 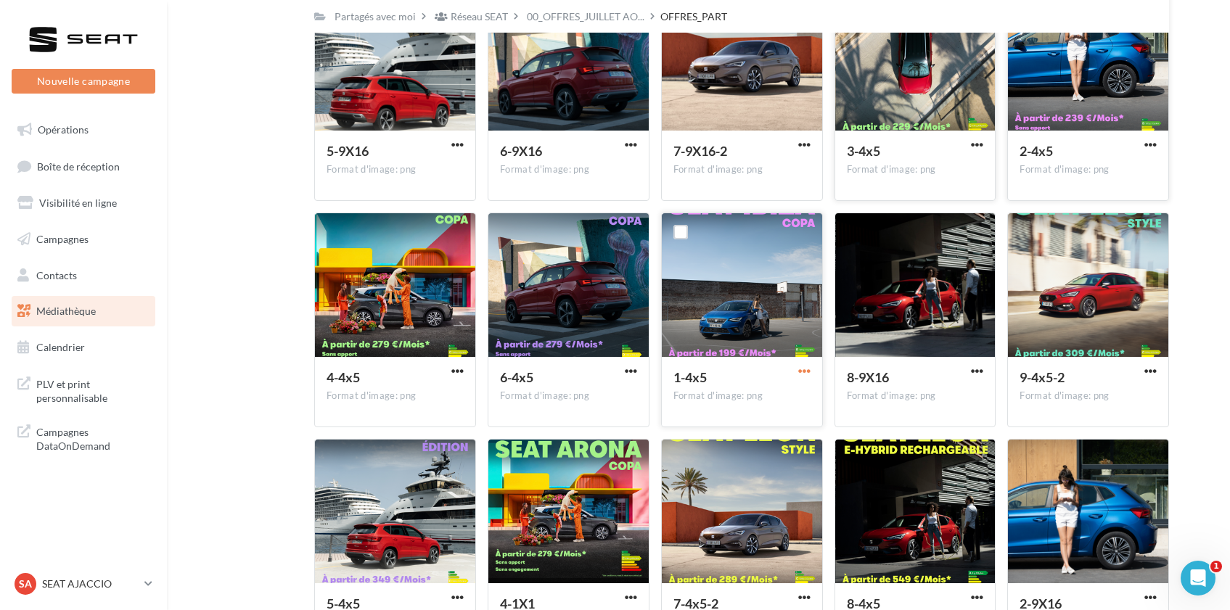 What do you see at coordinates (83, 81) in the screenshot?
I see `button: Nouvelle campagne` at bounding box center [83, 81].